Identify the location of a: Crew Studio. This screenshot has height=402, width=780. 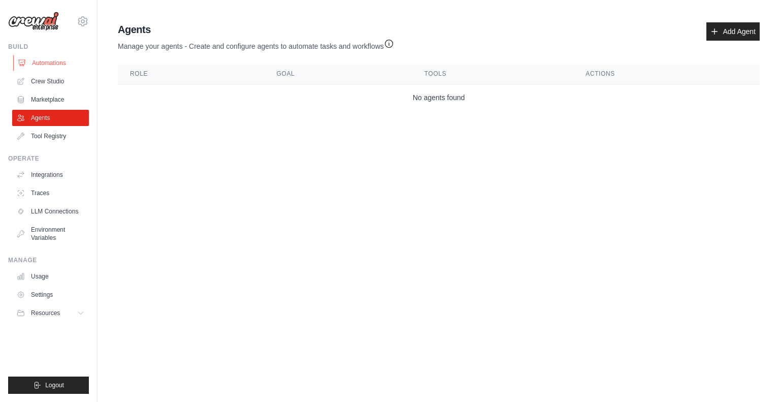
(50, 81).